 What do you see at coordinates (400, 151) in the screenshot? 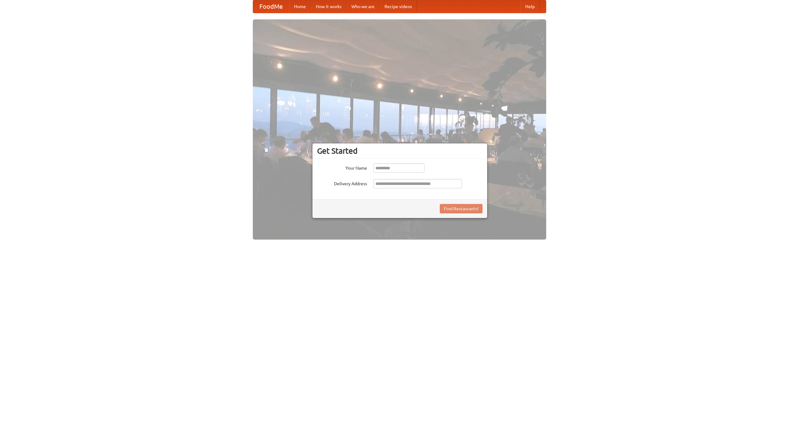
I see `h3: Get Started` at bounding box center [400, 151].